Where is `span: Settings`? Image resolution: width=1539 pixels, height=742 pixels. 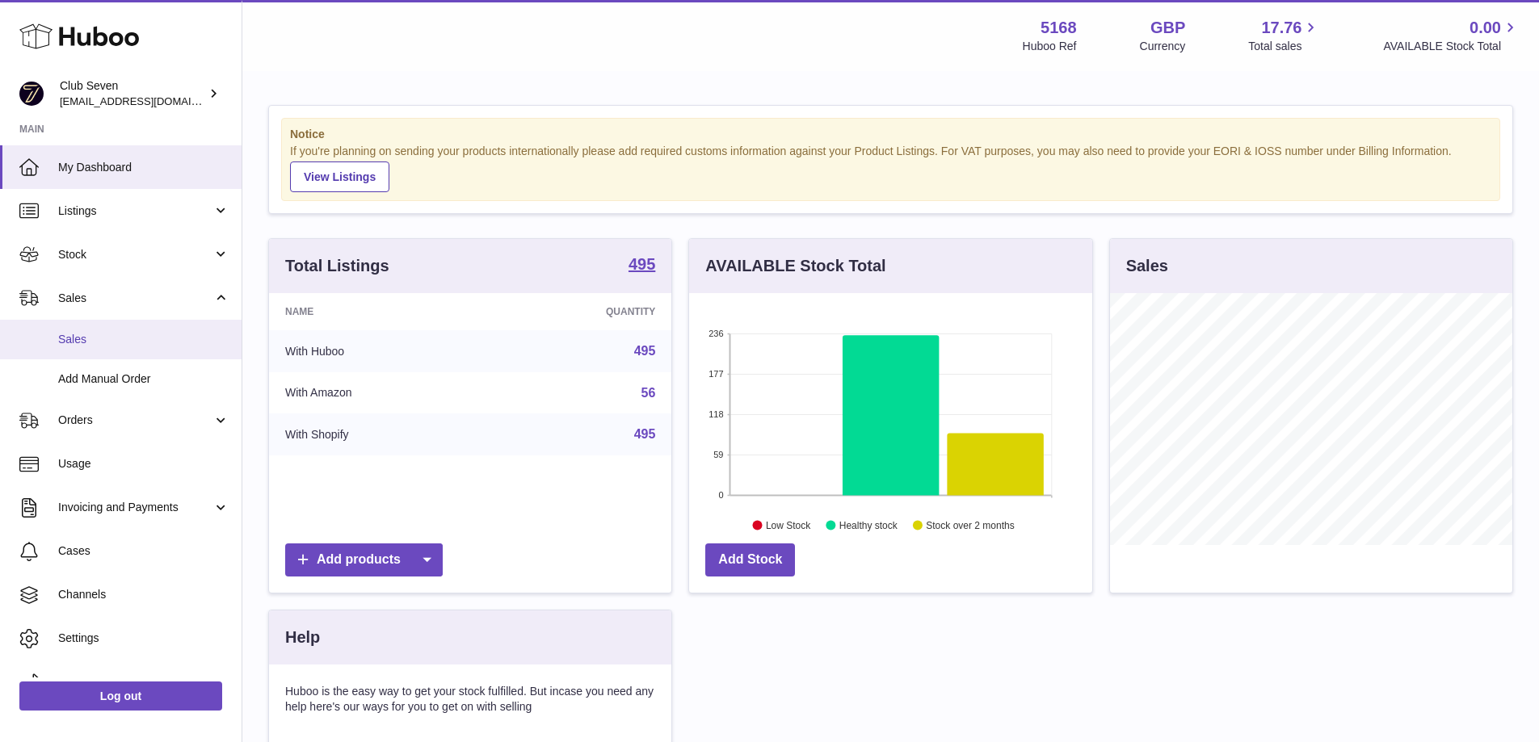 span: Settings is located at coordinates (144, 638).